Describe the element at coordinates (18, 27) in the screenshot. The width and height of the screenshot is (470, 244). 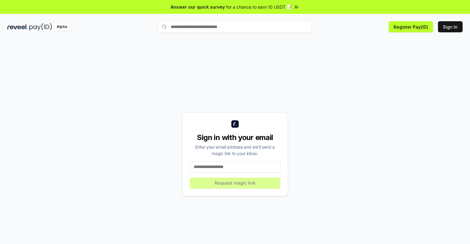
I see `img: reveel_dark` at that location.